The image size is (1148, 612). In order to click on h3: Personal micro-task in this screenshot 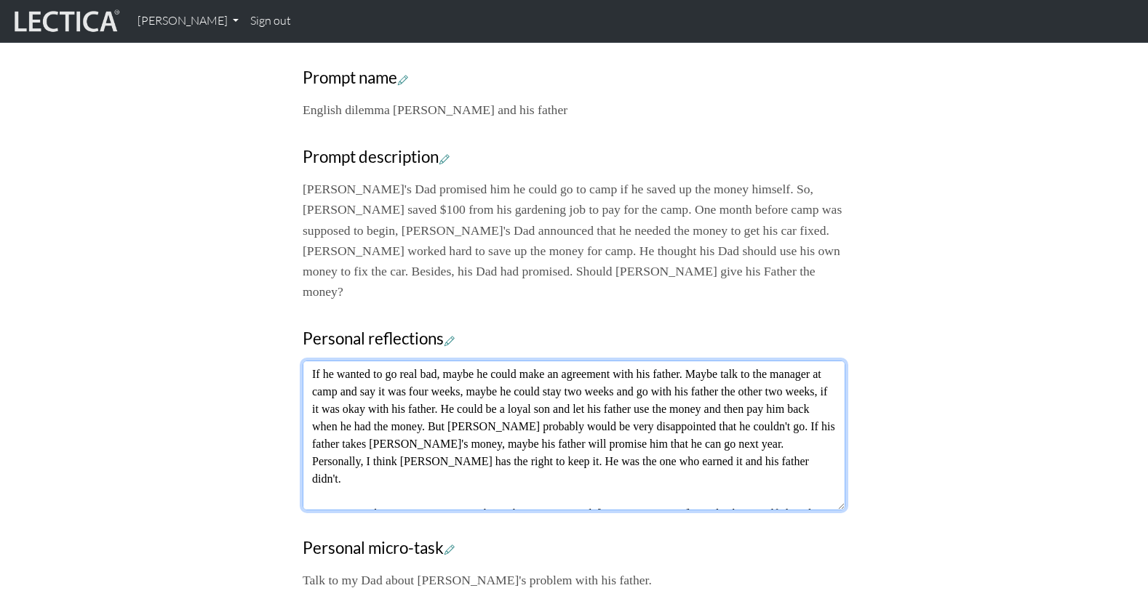, I will do `click(574, 548)`.